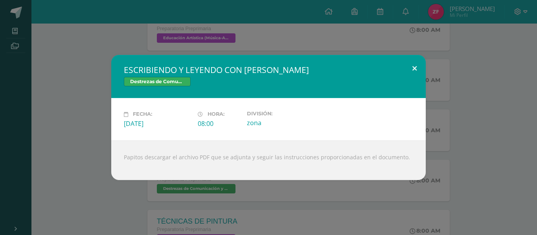  What do you see at coordinates (142, 114) in the screenshot?
I see `span: Fecha:` at bounding box center [142, 114].